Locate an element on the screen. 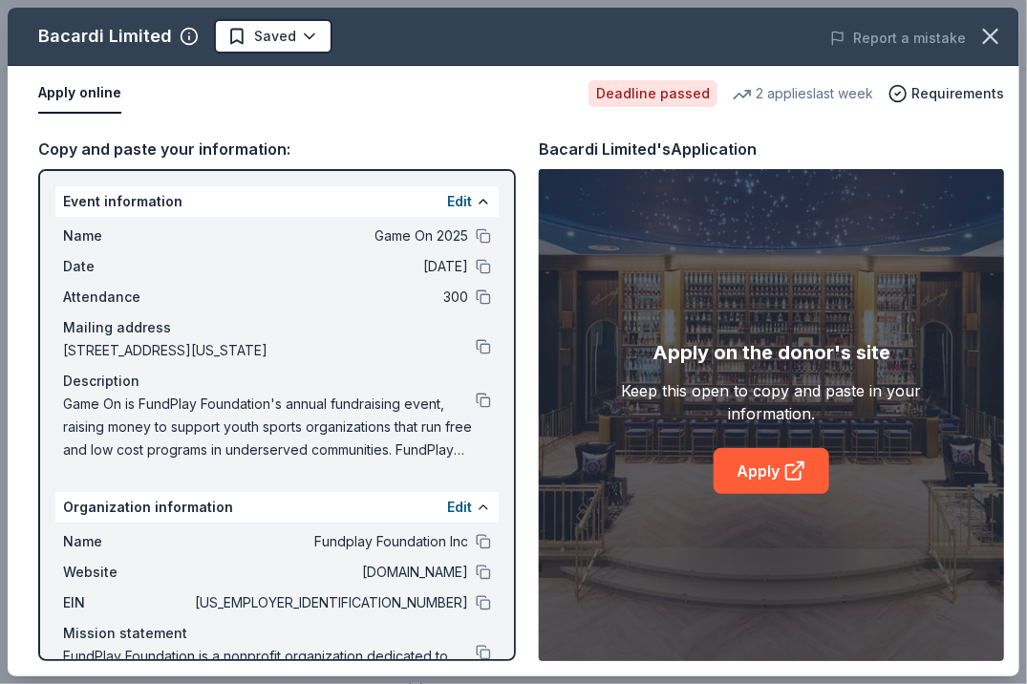  div: 2 applies last week is located at coordinates (802, 94).